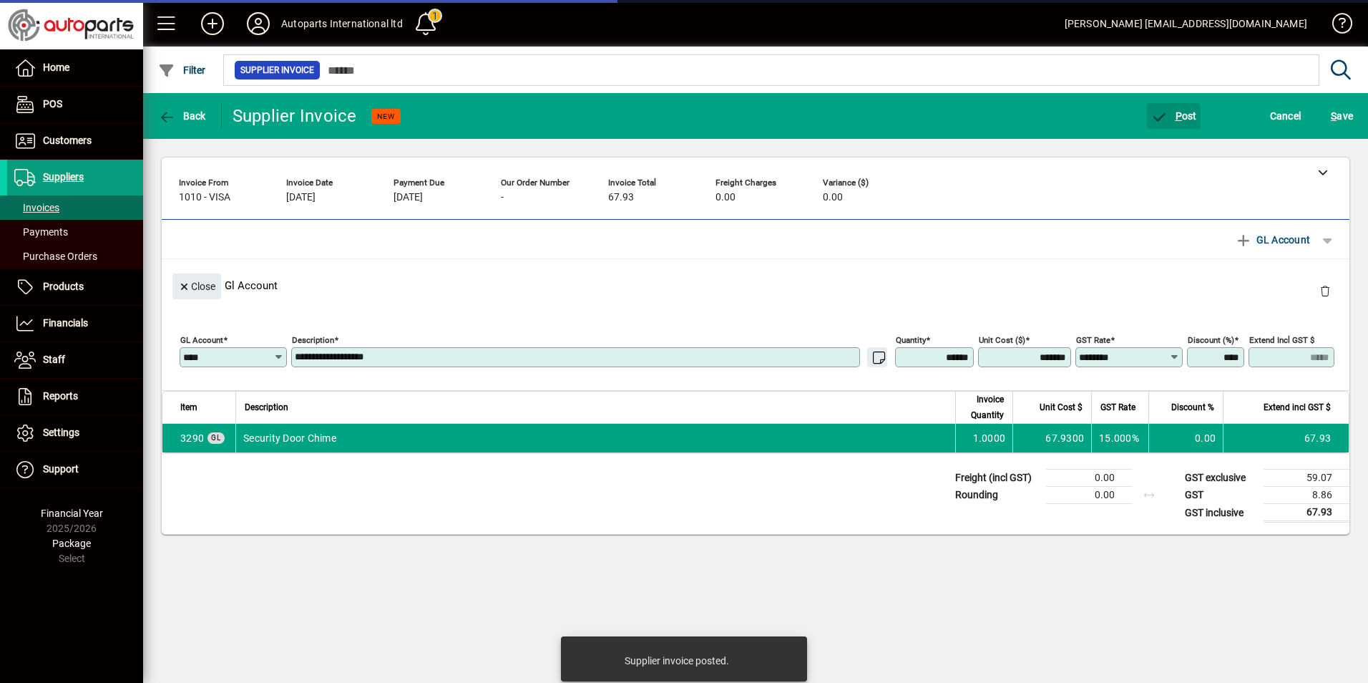 The width and height of the screenshot is (1368, 683). I want to click on mat-label: Unit Cost ($), so click(1002, 340).